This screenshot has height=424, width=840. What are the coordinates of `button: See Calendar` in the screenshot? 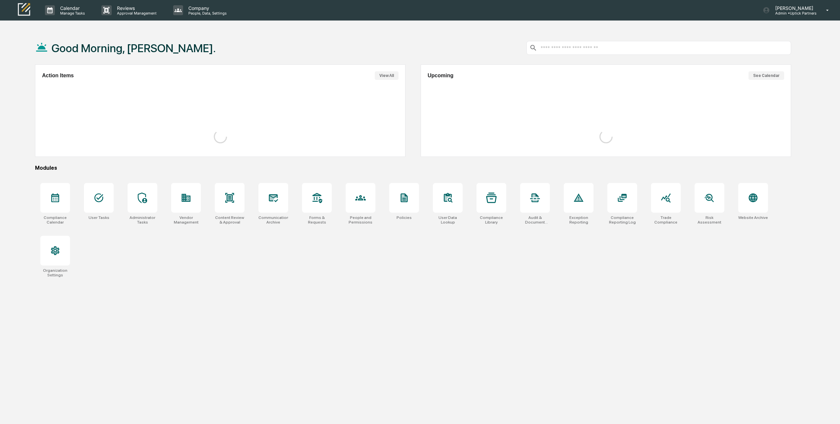 It's located at (767, 76).